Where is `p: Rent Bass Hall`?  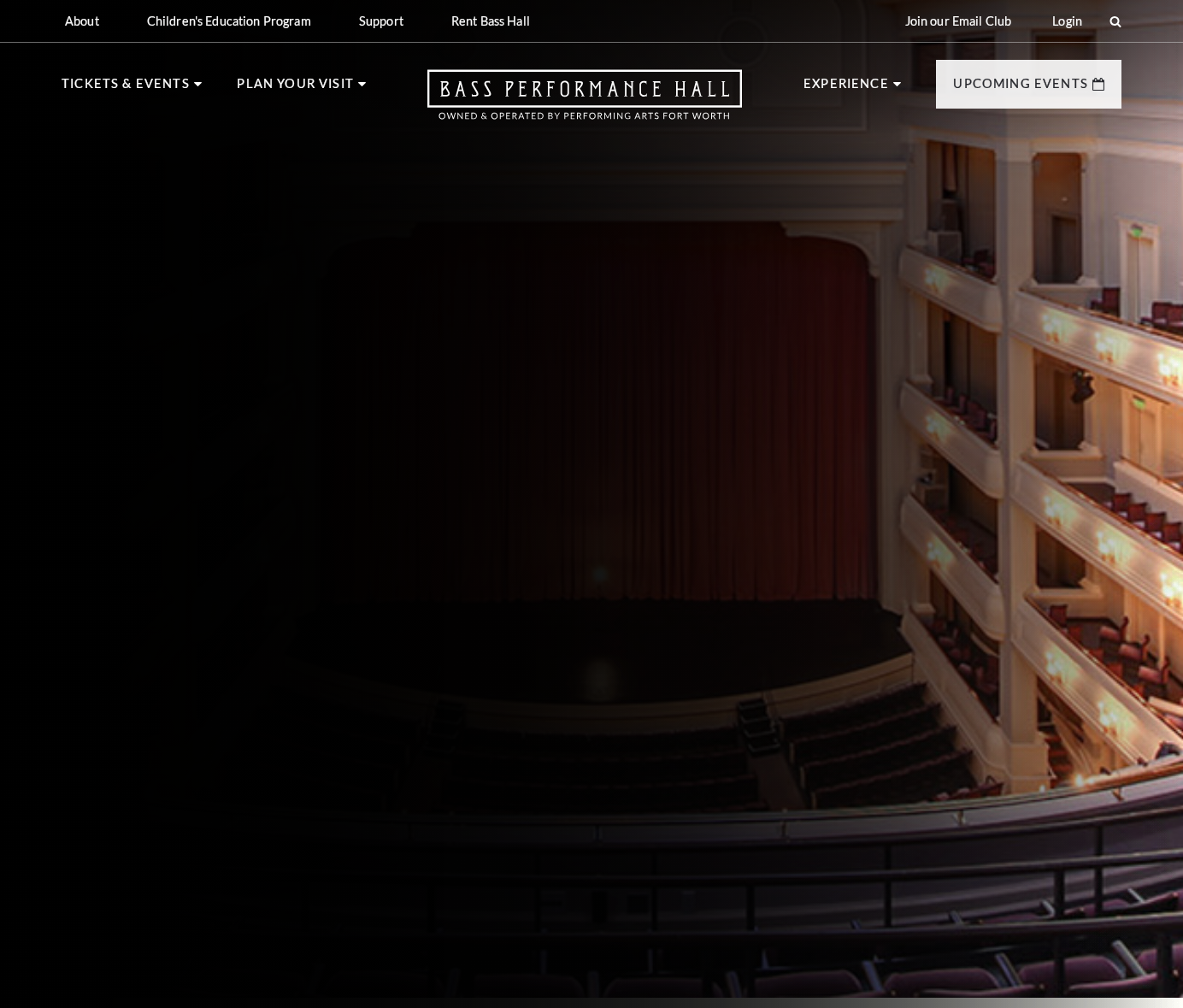
p: Rent Bass Hall is located at coordinates (491, 21).